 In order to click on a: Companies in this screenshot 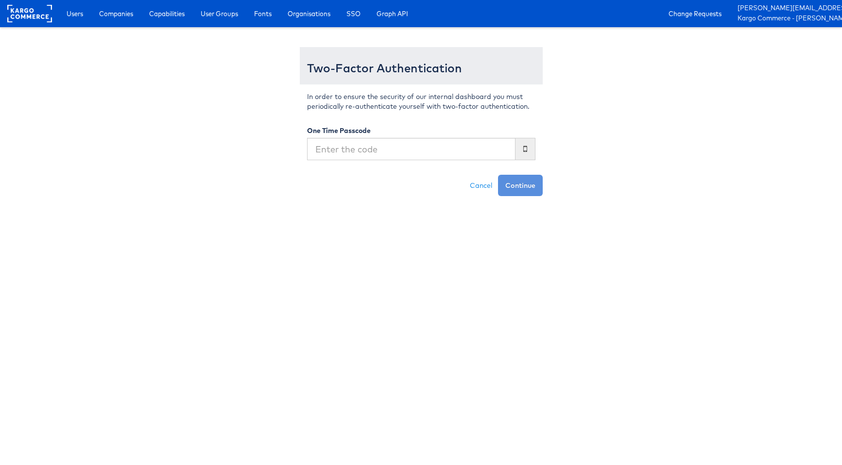, I will do `click(116, 14)`.